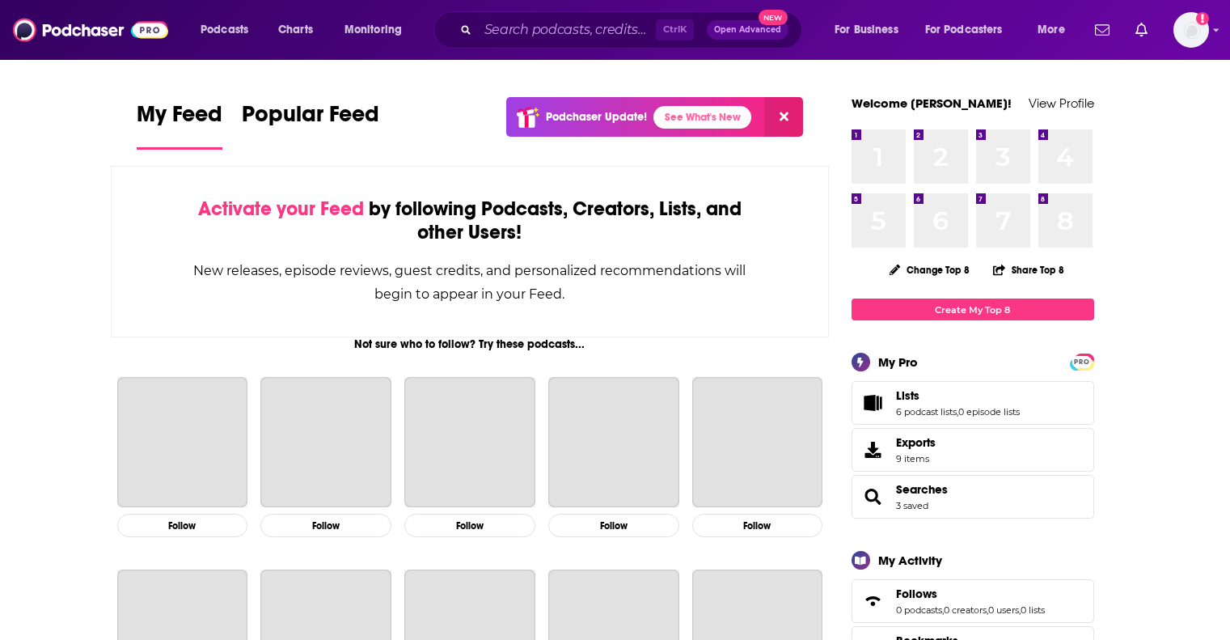 This screenshot has height=640, width=1230. Describe the element at coordinates (183, 442) in the screenshot. I see `a: The Joe Rogan Experience` at that location.